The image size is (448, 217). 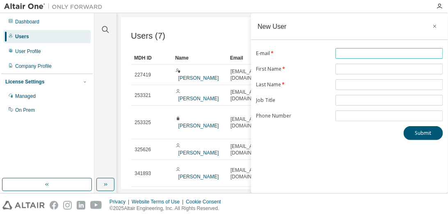 What do you see at coordinates (148, 36) in the screenshot?
I see `span: Users (7)` at bounding box center [148, 36].